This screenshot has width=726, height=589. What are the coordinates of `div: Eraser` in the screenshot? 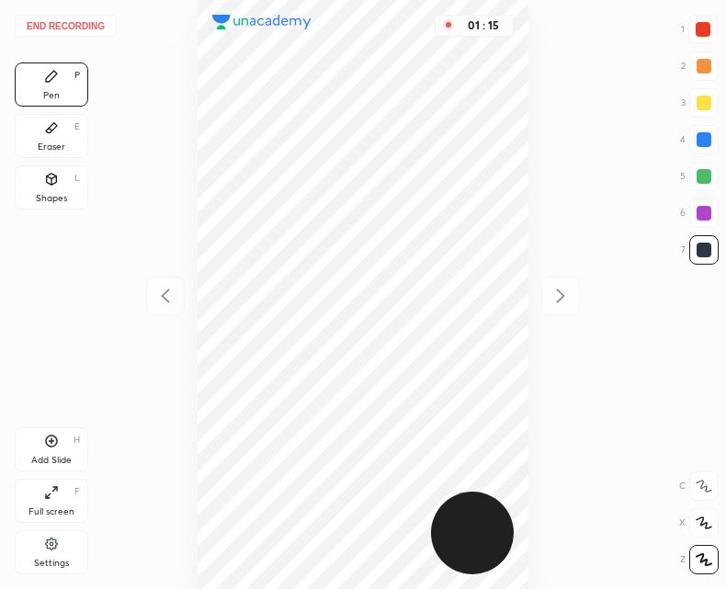 It's located at (51, 147).